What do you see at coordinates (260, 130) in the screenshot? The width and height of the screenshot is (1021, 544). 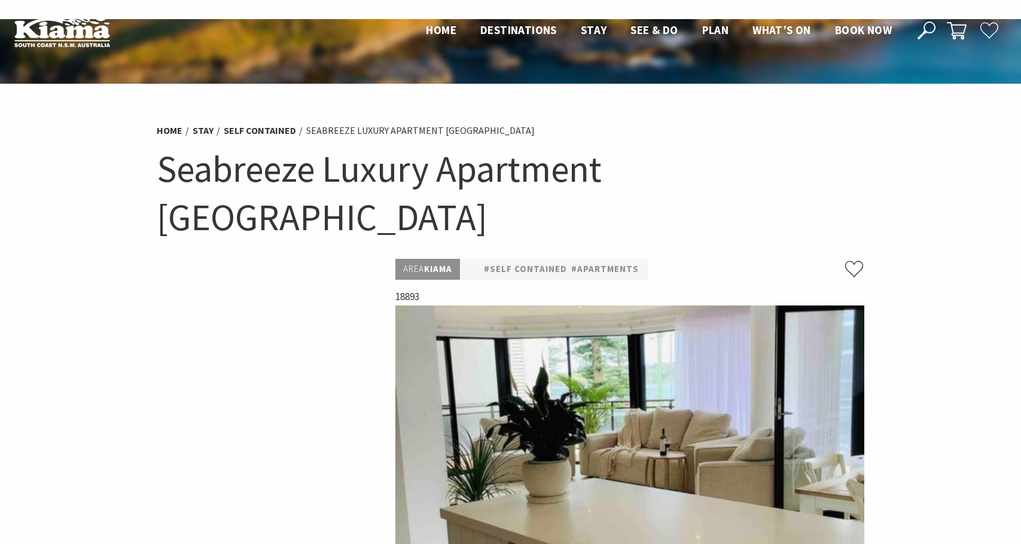 I see `a: Self Contained` at bounding box center [260, 130].